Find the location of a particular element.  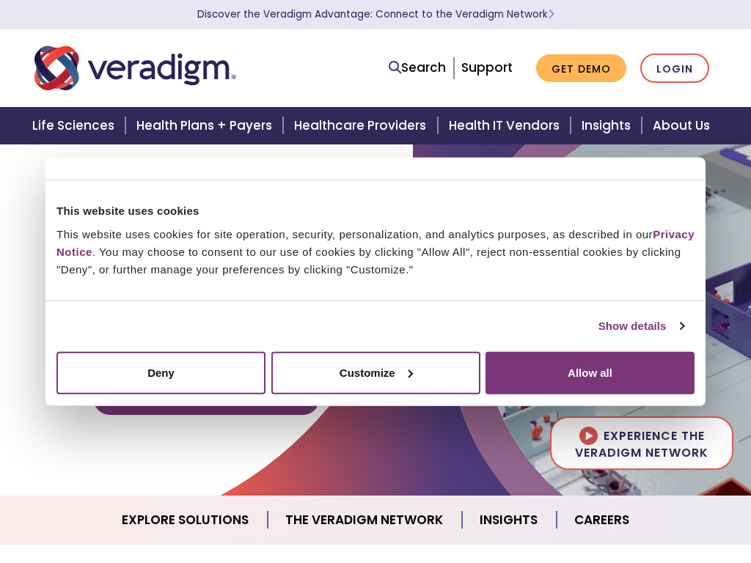

a: Careers is located at coordinates (601, 520).